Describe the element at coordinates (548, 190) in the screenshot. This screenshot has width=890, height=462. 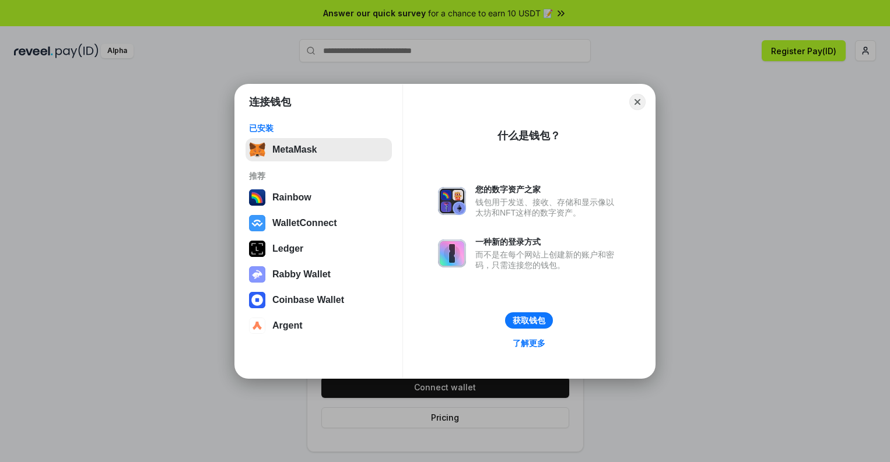
I see `div: 您的数字资产之家` at that location.